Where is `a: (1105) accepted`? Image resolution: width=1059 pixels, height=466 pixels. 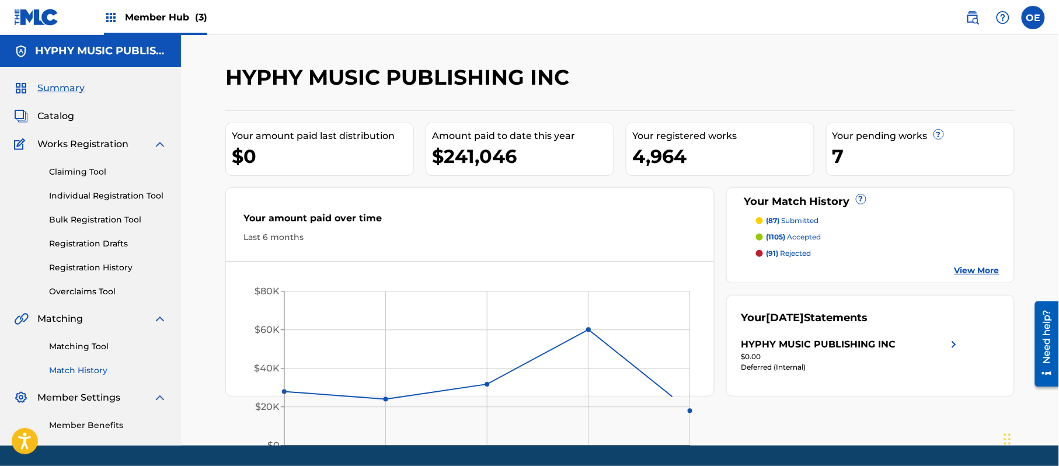 a: (1105) accepted is located at coordinates (878, 237).